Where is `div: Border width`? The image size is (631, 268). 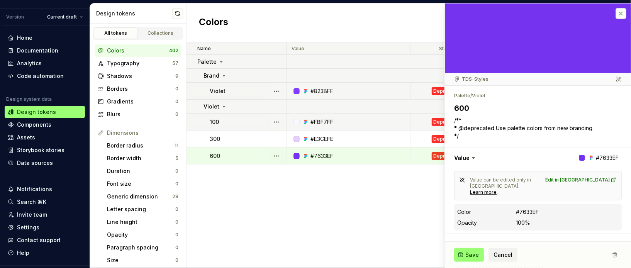
div: Border width is located at coordinates (141, 158).